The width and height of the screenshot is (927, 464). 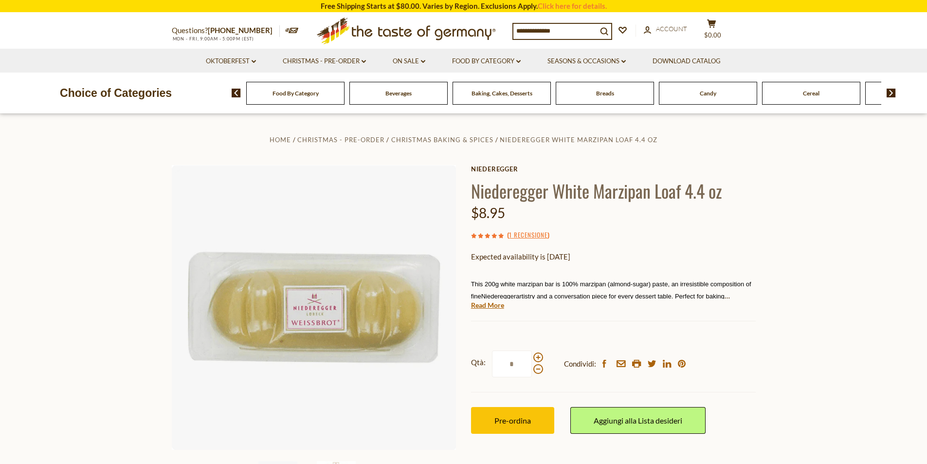 What do you see at coordinates (638, 420) in the screenshot?
I see `a: Aggiungi alla Lista desideri` at bounding box center [638, 420].